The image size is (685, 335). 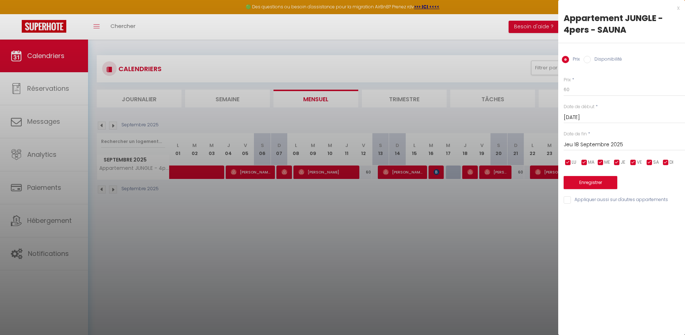 I want to click on span: MA, so click(x=592, y=162).